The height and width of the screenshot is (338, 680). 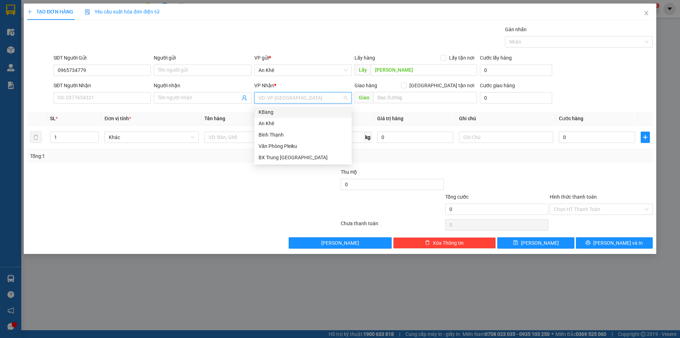 What do you see at coordinates (202, 58) in the screenshot?
I see `div: Người gửi` at bounding box center [202, 58].